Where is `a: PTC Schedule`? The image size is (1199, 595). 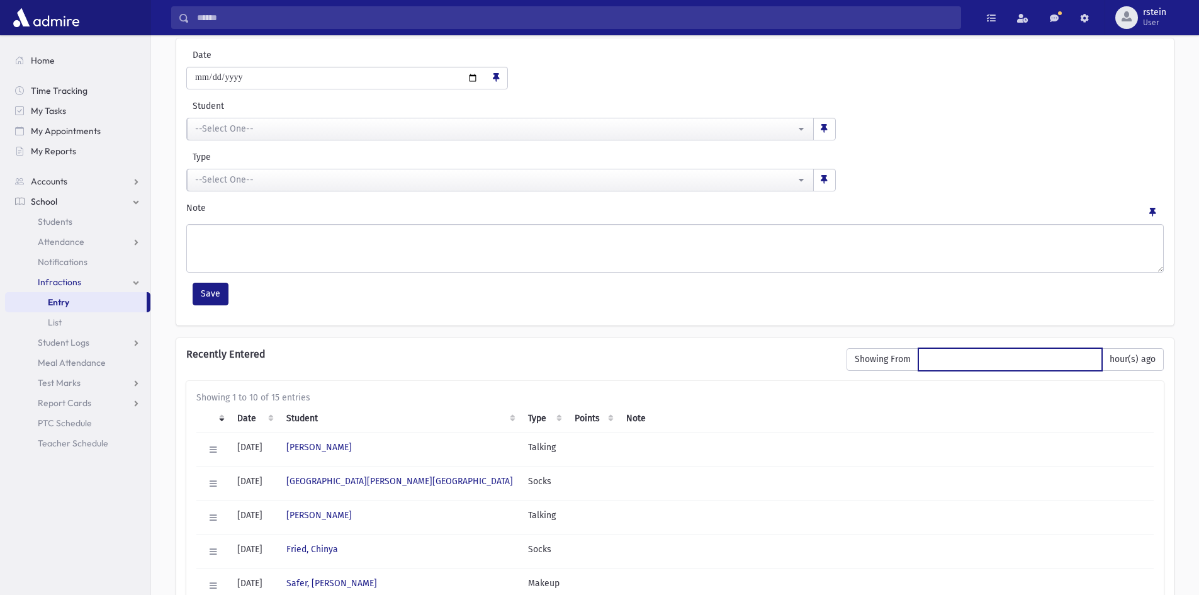 a: PTC Schedule is located at coordinates (77, 423).